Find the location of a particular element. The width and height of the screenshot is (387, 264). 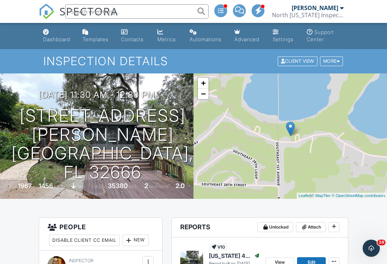

div: New is located at coordinates (135, 240).